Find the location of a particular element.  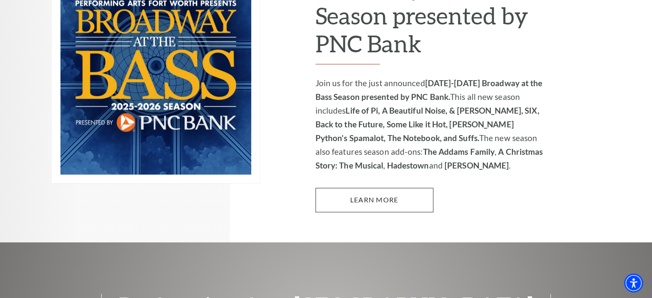

strong: A Christmas Story: The Musical is located at coordinates (429, 158).